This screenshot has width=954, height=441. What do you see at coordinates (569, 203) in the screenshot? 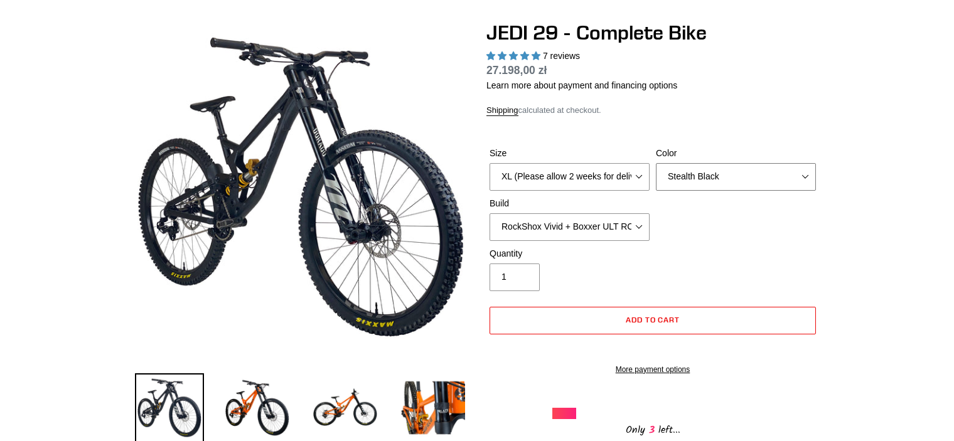
I see `label: Build` at bounding box center [569, 203].